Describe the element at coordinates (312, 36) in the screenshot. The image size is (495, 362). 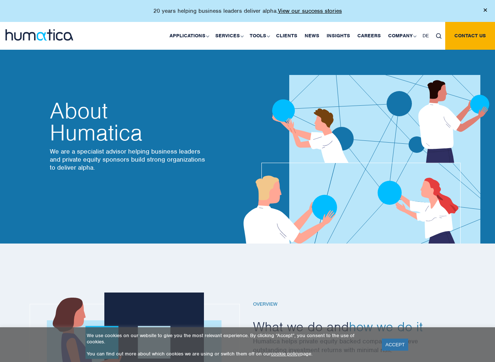
I see `a: News` at that location.